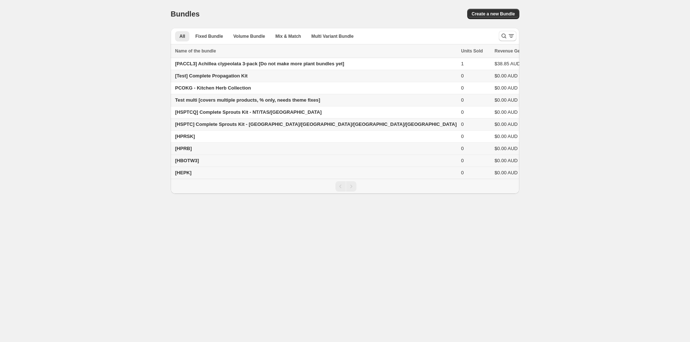 The width and height of the screenshot is (690, 342). What do you see at coordinates (345, 186) in the screenshot?
I see `nav: Pagination` at bounding box center [345, 186].